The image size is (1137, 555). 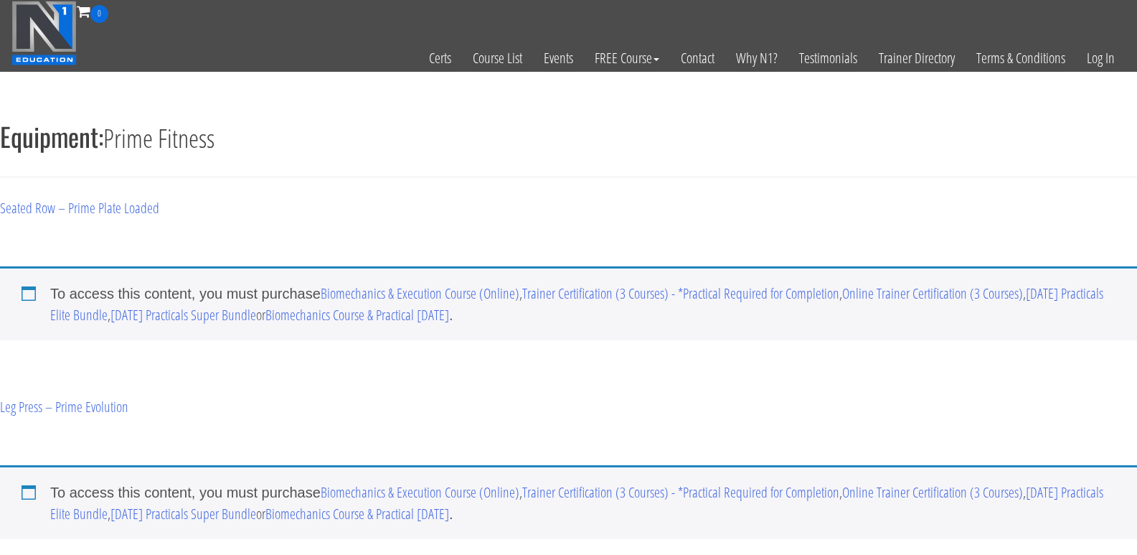 What do you see at coordinates (1021, 58) in the screenshot?
I see `a: Terms & Conditions` at bounding box center [1021, 58].